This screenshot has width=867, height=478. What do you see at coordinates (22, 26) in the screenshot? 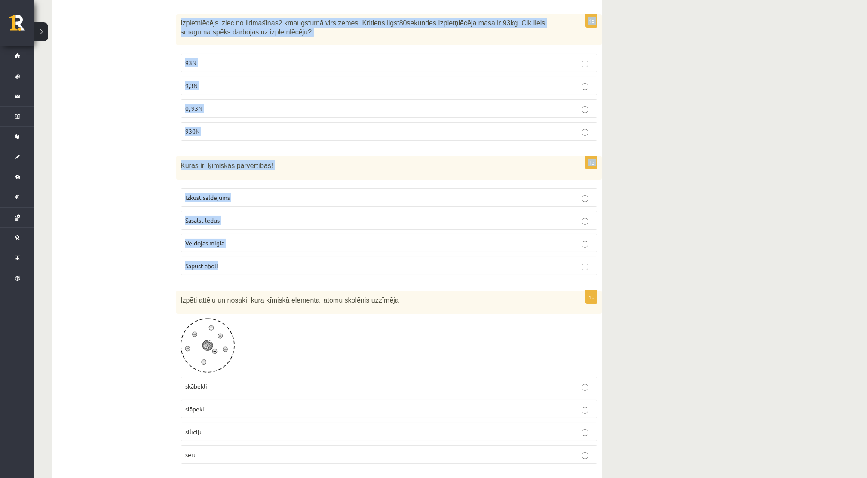
I see `a: Rīgas 1. Tālmācības vidusskola` at bounding box center [22, 26].